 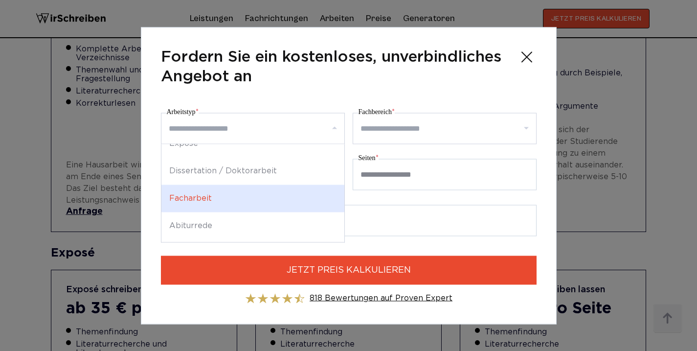 What do you see at coordinates (349, 269) in the screenshot?
I see `button: JETZT PREIS KALKULIEREN` at bounding box center [349, 269].